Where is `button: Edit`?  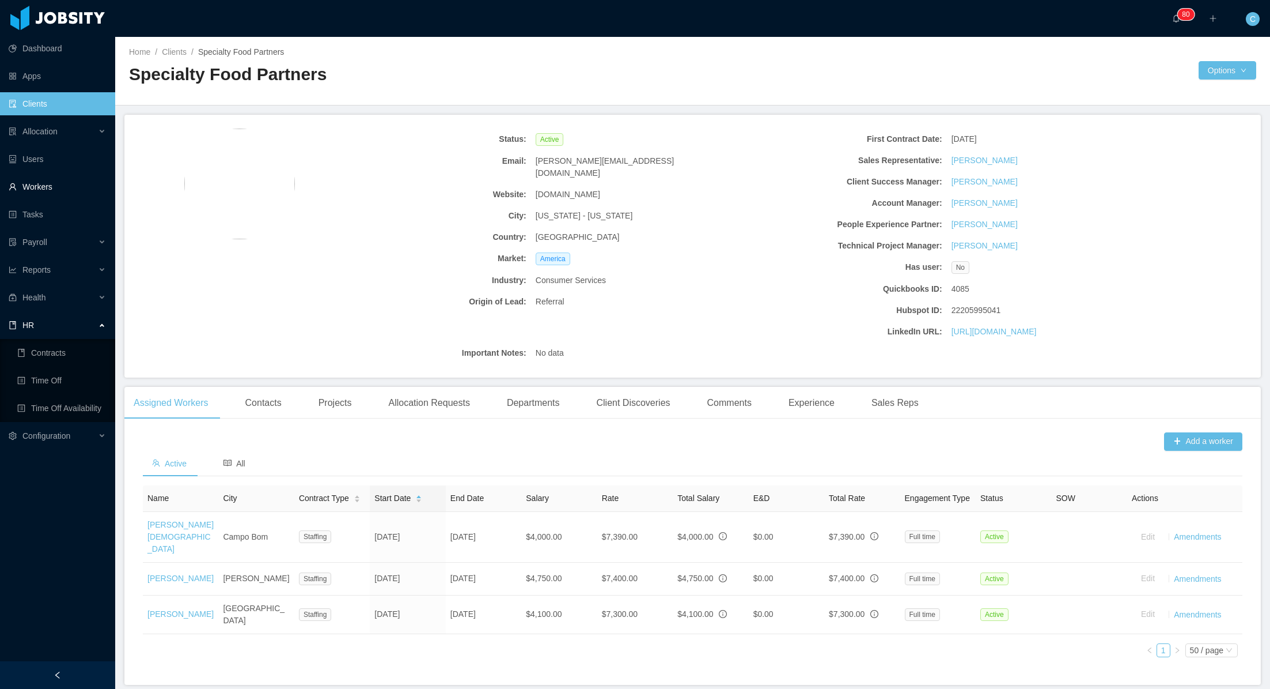 button: Edit is located at coordinates (1148, 614).